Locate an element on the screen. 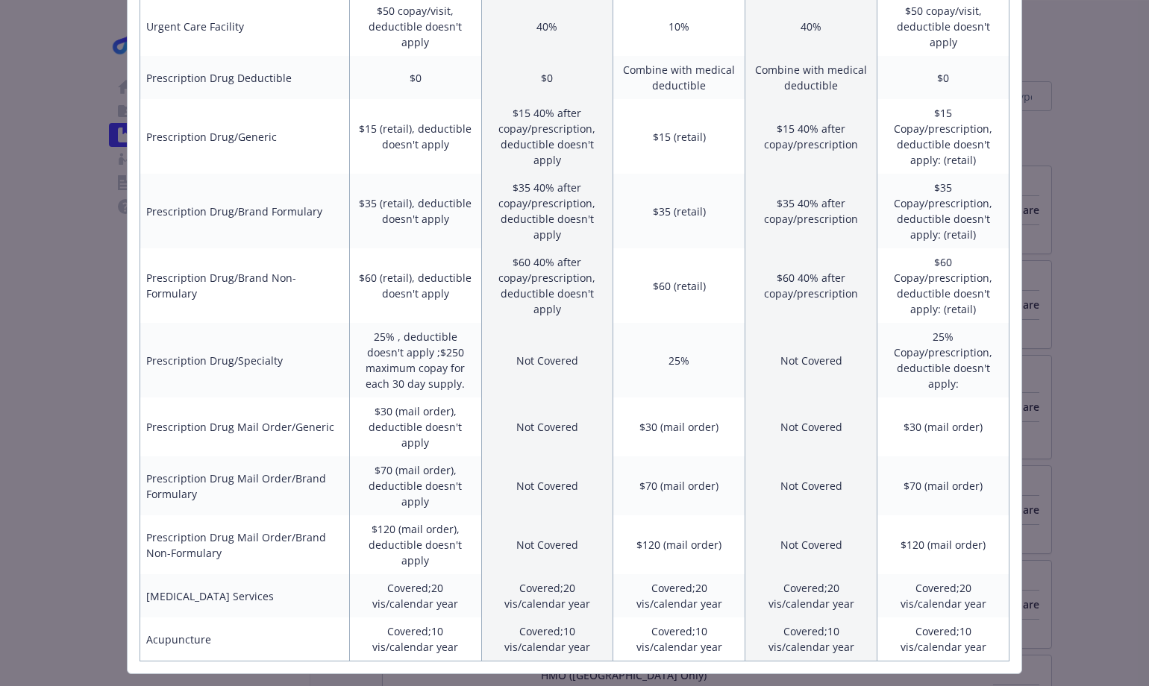 This screenshot has height=686, width=1149. td: $70 (mail order), deductible doesn't apply is located at coordinates (415, 486).